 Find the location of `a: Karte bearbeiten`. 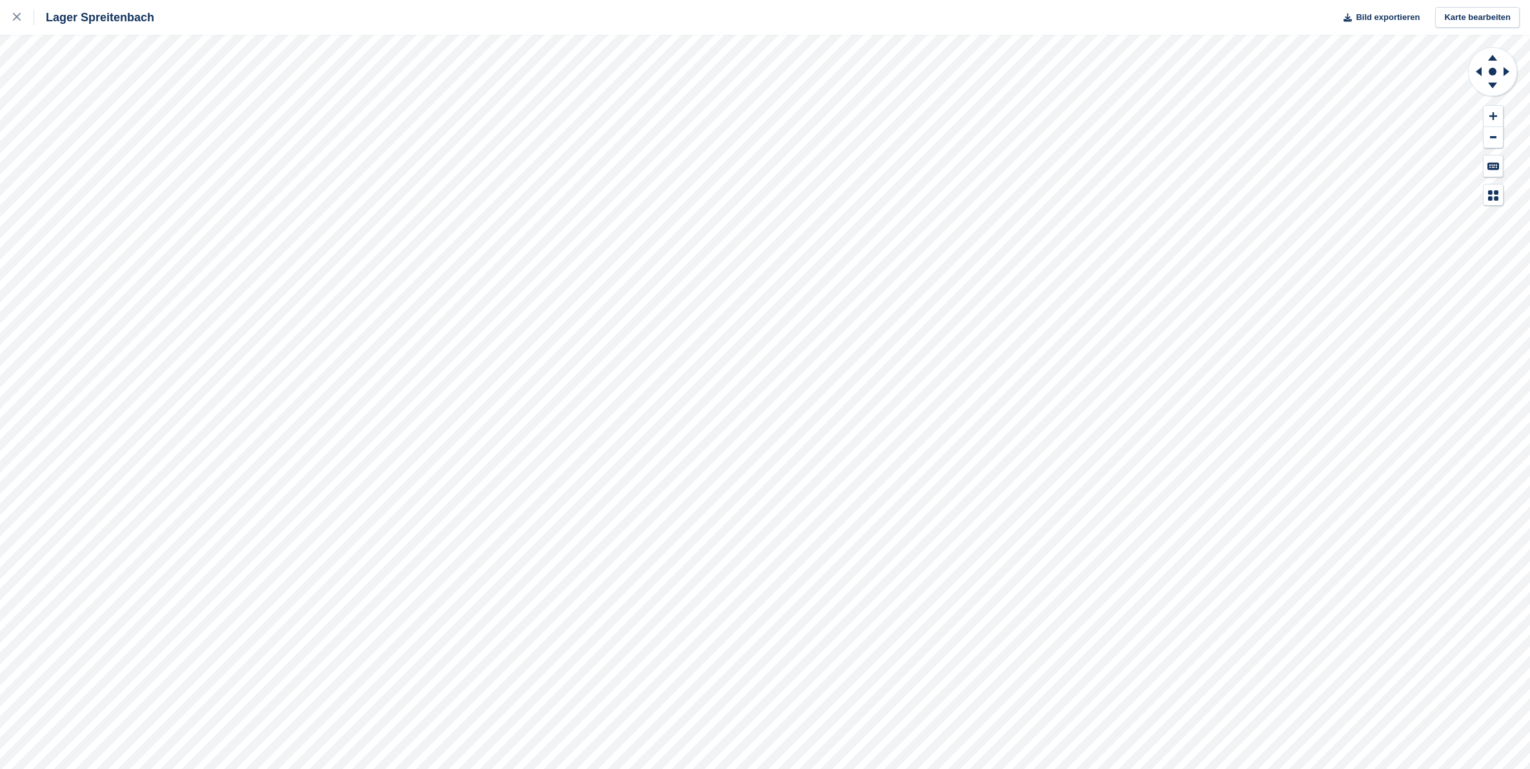

a: Karte bearbeiten is located at coordinates (1477, 17).